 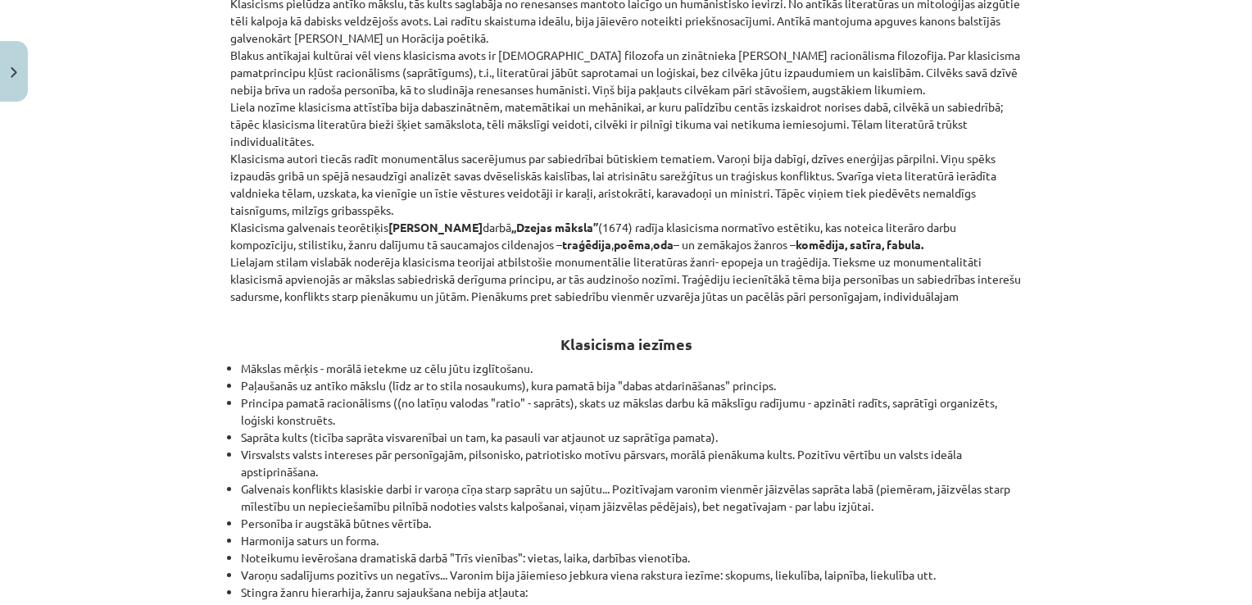 What do you see at coordinates (631, 574) in the screenshot?
I see `li: Varoņu sadalījums pozitīvs un negatīvs... Varonim bija jāiemieso jebkura viena rakstura iezīme: s...` at bounding box center [631, 574].